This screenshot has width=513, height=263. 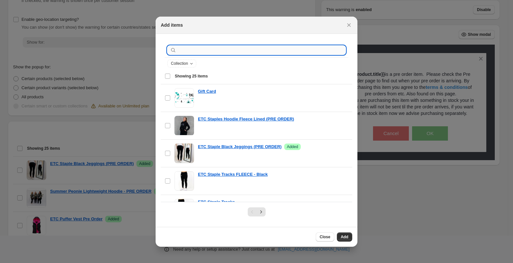 I want to click on button: Collection, so click(x=182, y=64).